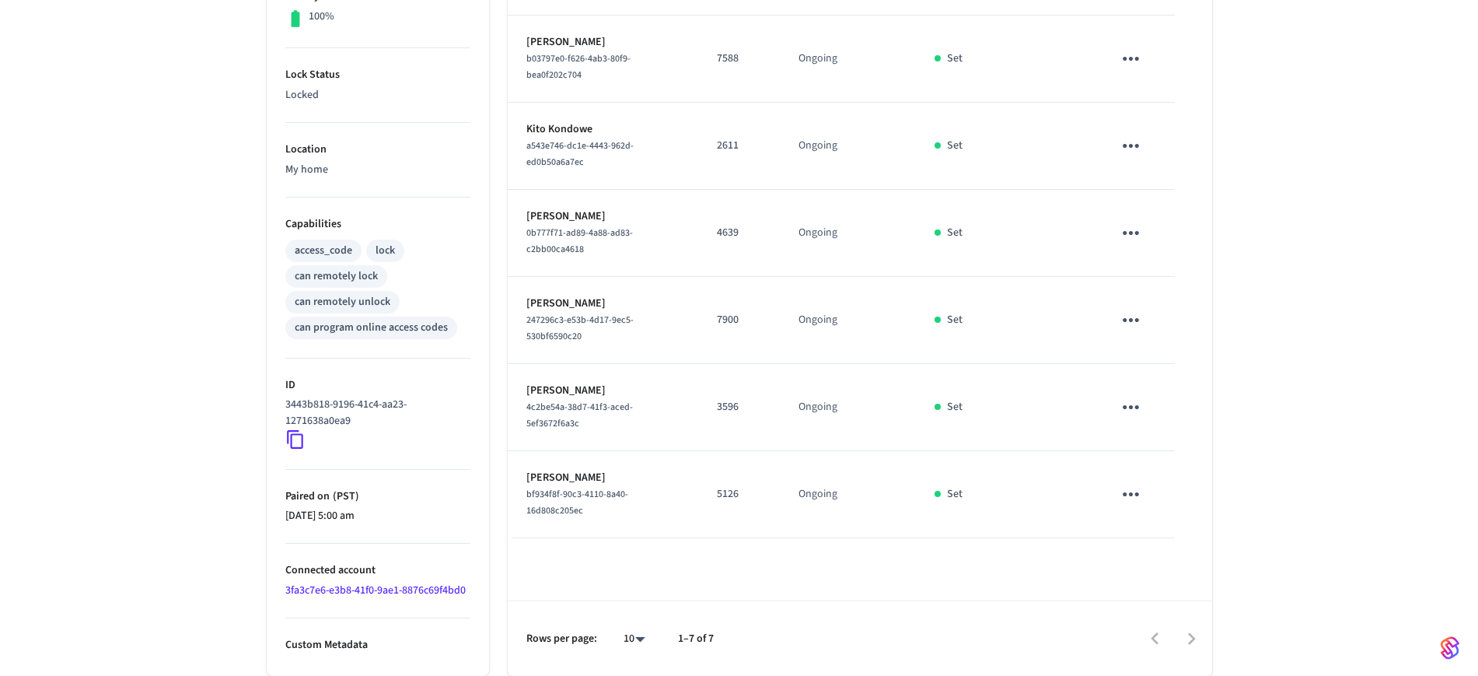  Describe the element at coordinates (738, 58) in the screenshot. I see `p: 7588` at that location.